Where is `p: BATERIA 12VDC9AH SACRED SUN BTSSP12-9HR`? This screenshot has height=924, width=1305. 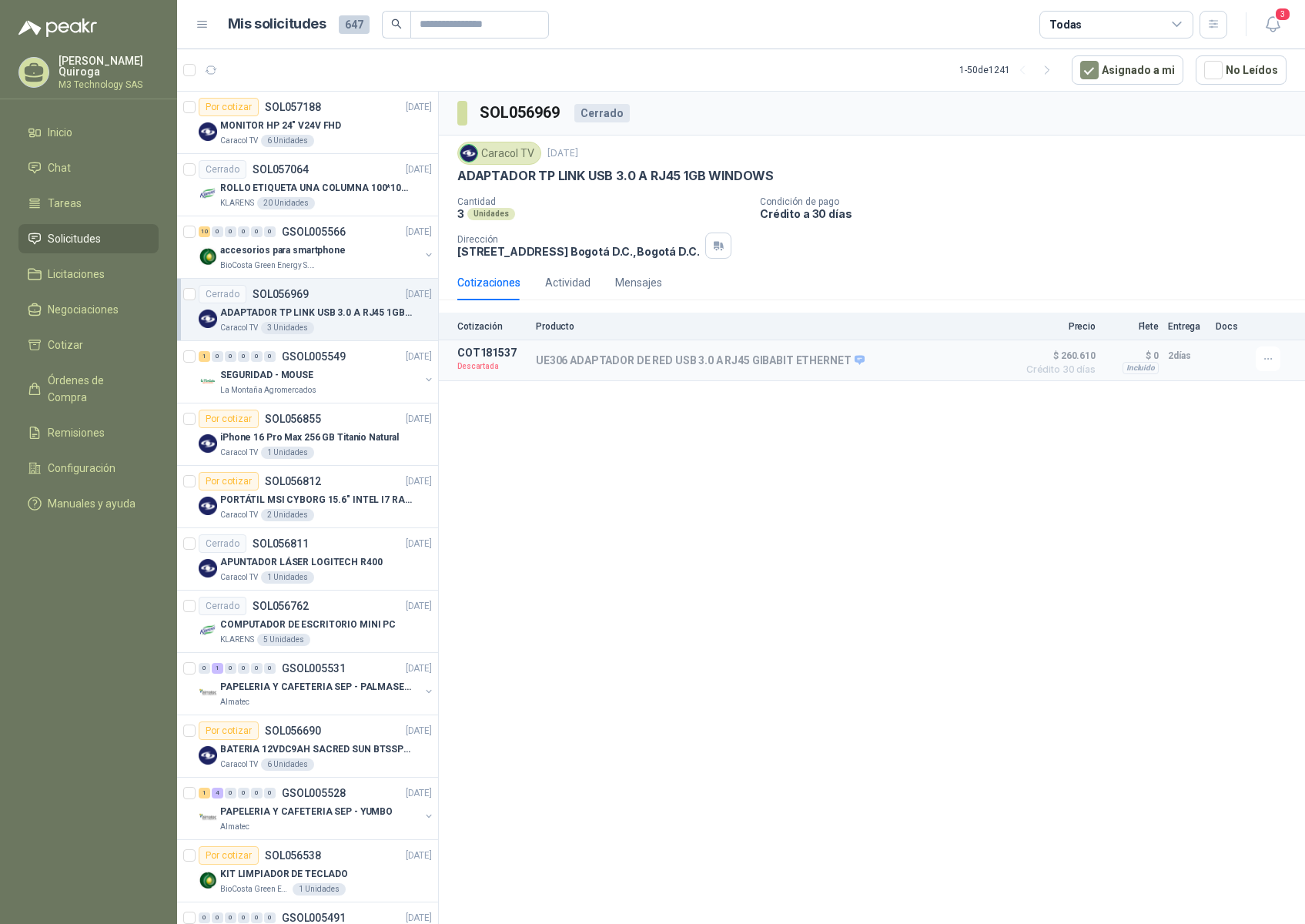
p: BATERIA 12VDC9AH SACRED SUN BTSSP12-9HR is located at coordinates (316, 749).